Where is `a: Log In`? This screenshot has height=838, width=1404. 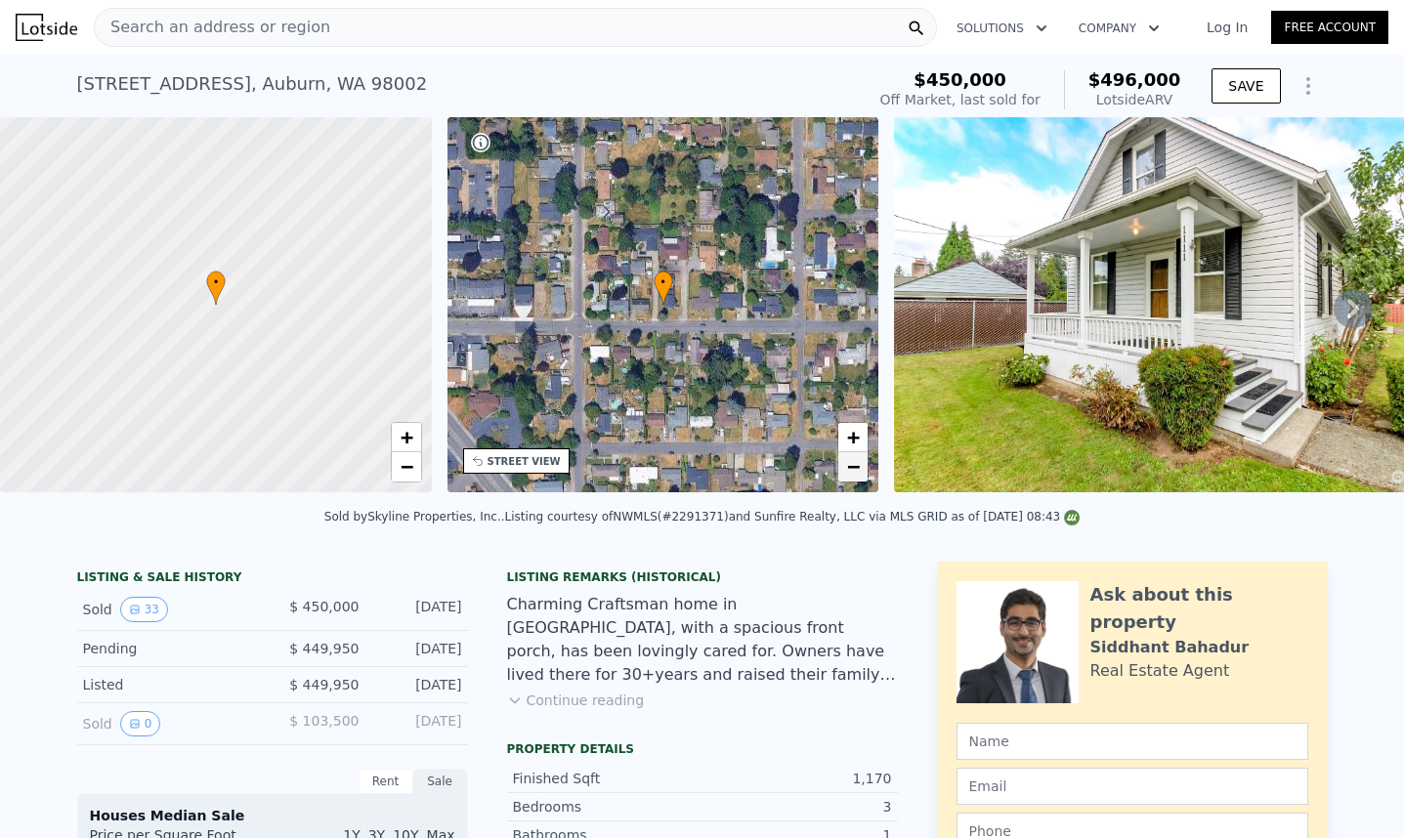 a: Log In is located at coordinates (1227, 27).